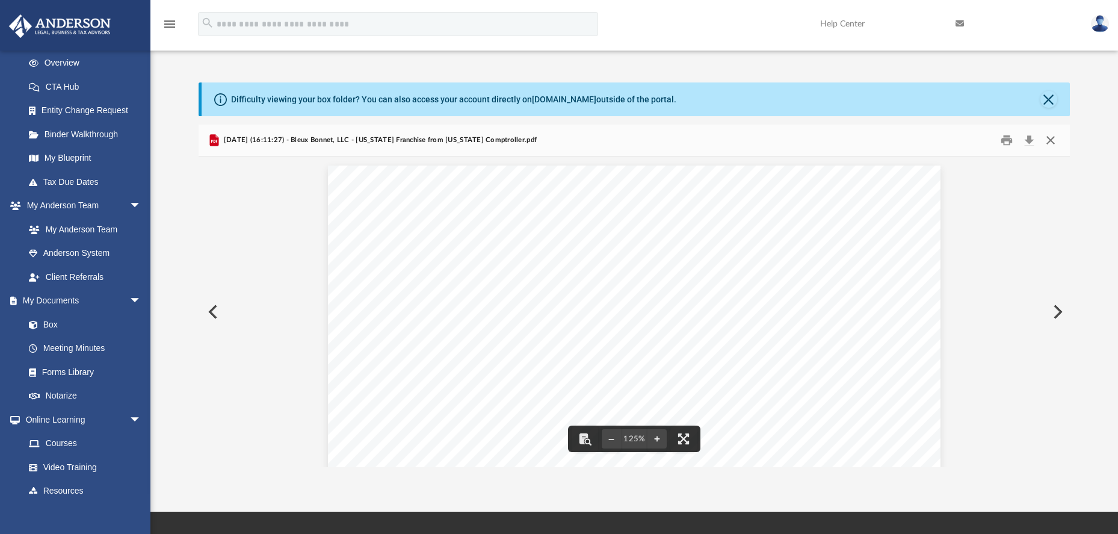 The height and width of the screenshot is (534, 1118). What do you see at coordinates (1056, 312) in the screenshot?
I see `button: Next File` at bounding box center [1056, 312].